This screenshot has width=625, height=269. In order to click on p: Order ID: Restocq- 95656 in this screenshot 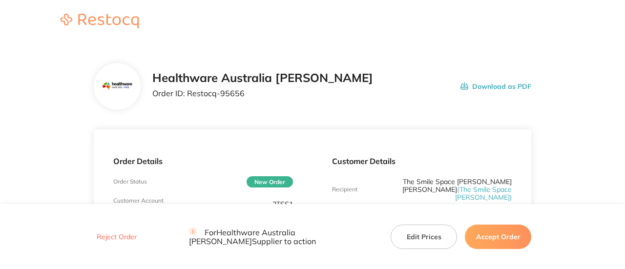, I will do `click(263, 93)`.